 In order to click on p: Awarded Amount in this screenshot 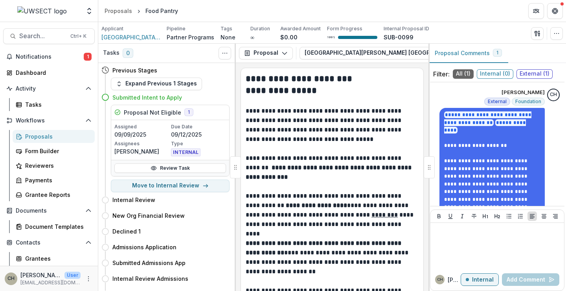, I will do `click(301, 29)`.